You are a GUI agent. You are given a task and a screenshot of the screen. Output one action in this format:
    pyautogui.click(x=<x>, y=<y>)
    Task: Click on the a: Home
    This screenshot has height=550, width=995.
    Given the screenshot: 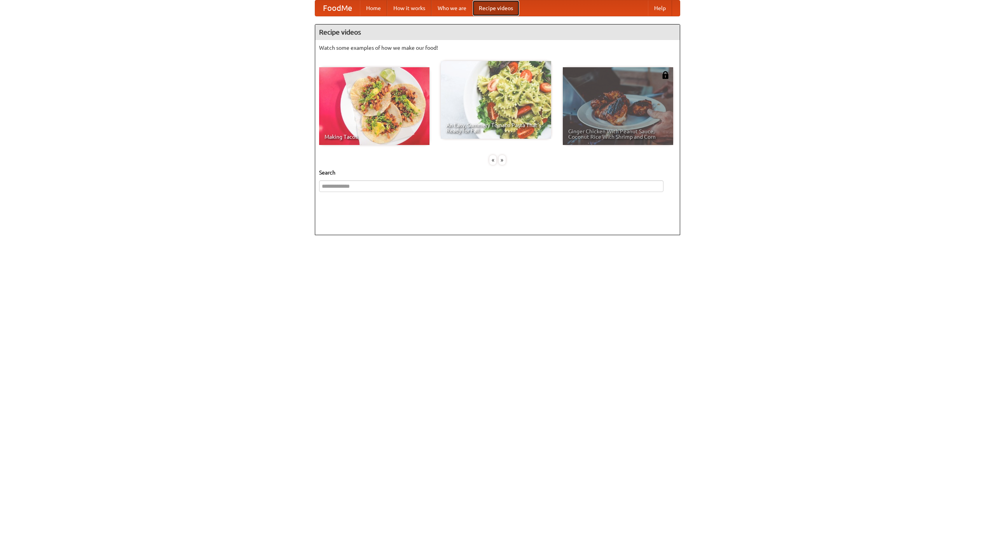 What is the action you would take?
    pyautogui.click(x=374, y=8)
    